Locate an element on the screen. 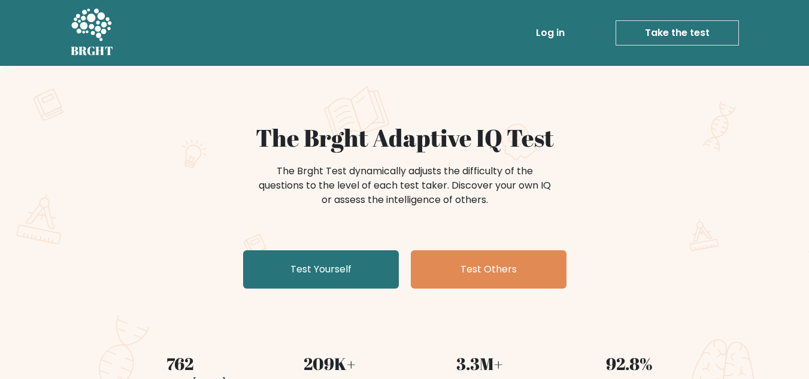  div: 3.3M+ is located at coordinates (479, 363).